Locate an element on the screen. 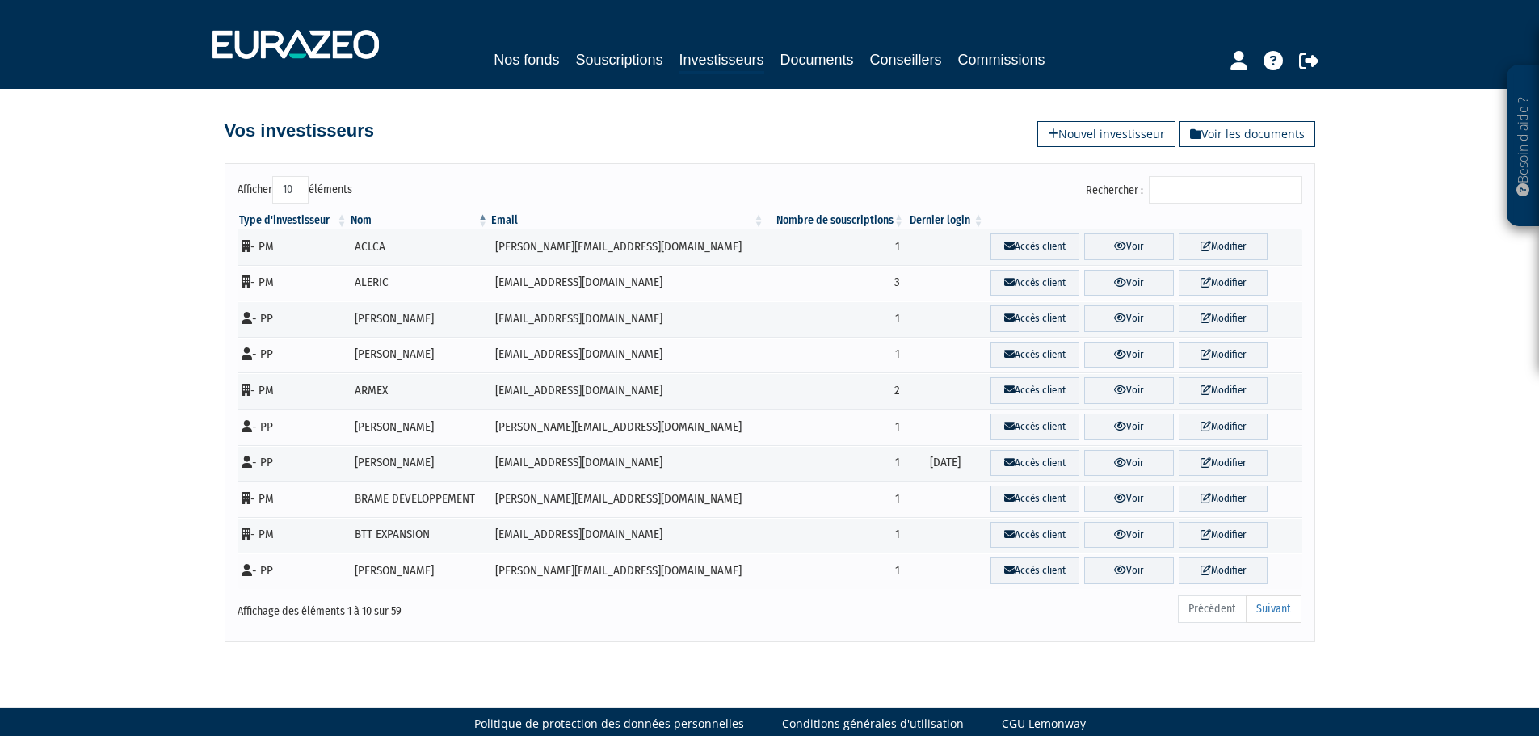  th: Type d'investisseur : activer pour trier la colonne par ordre croissant is located at coordinates (293, 221).